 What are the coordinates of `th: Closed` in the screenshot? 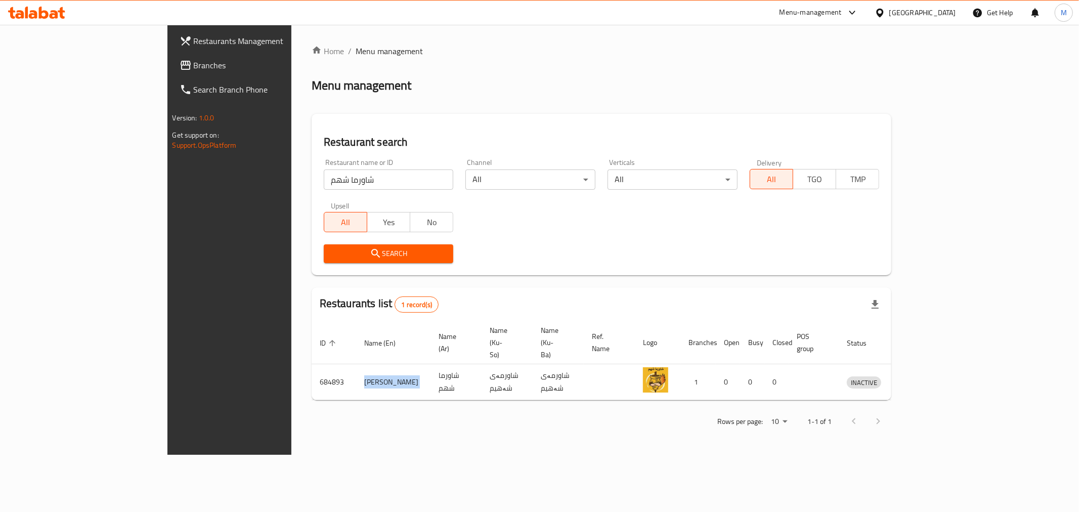 It's located at (777, 342).